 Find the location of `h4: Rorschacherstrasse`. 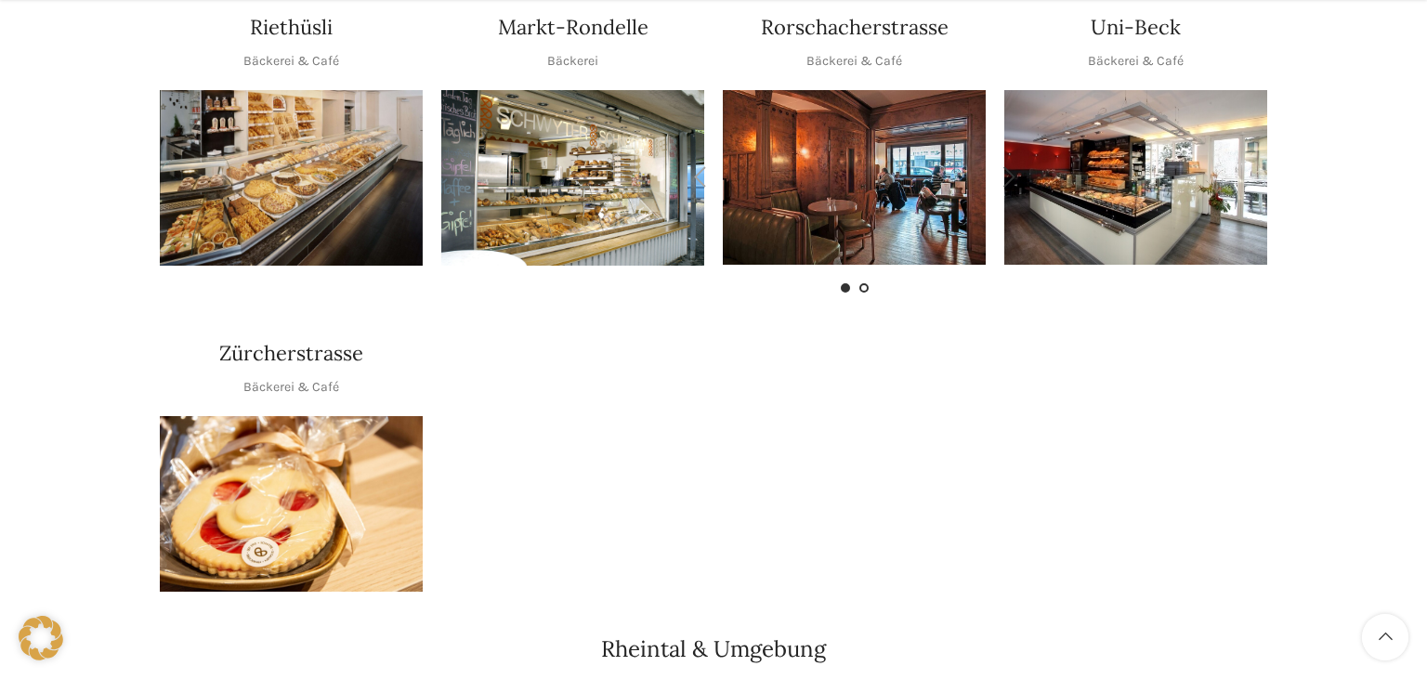

h4: Rorschacherstrasse is located at coordinates (855, 27).